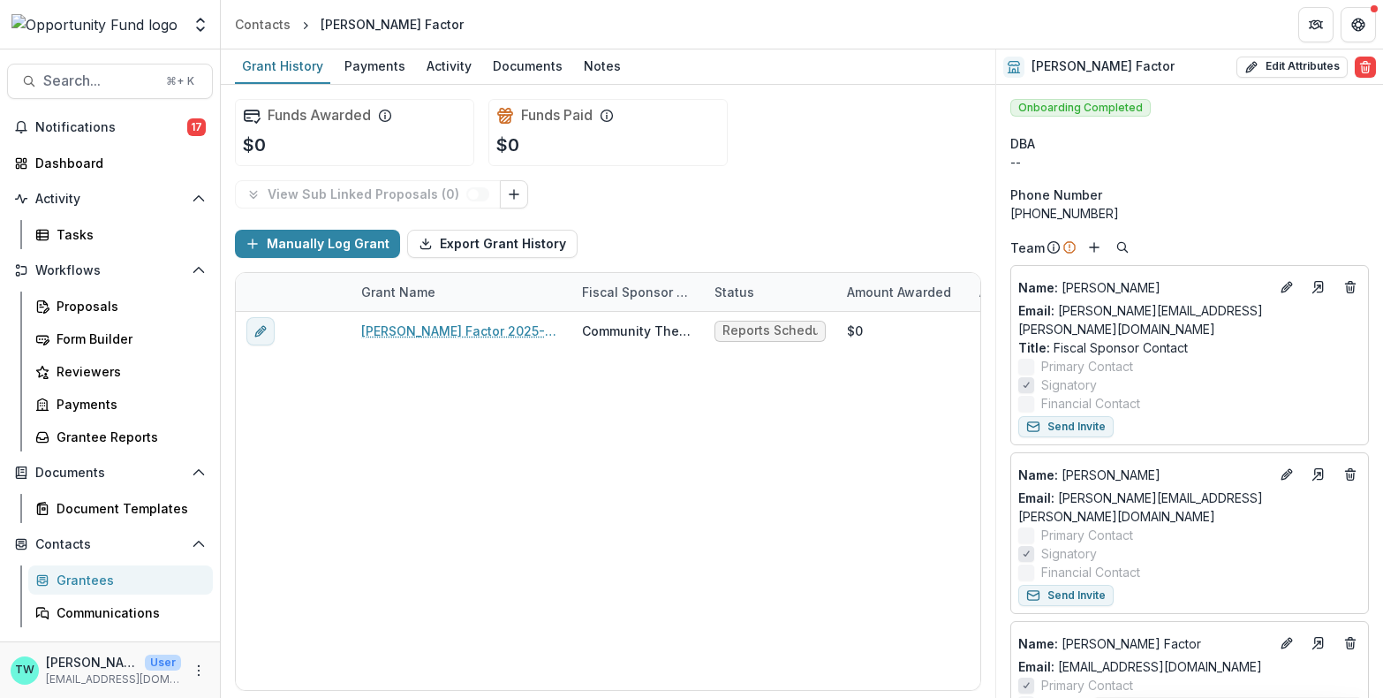 The width and height of the screenshot is (1383, 698). Describe the element at coordinates (120, 436) in the screenshot. I see `a: Grantee Reports` at that location.